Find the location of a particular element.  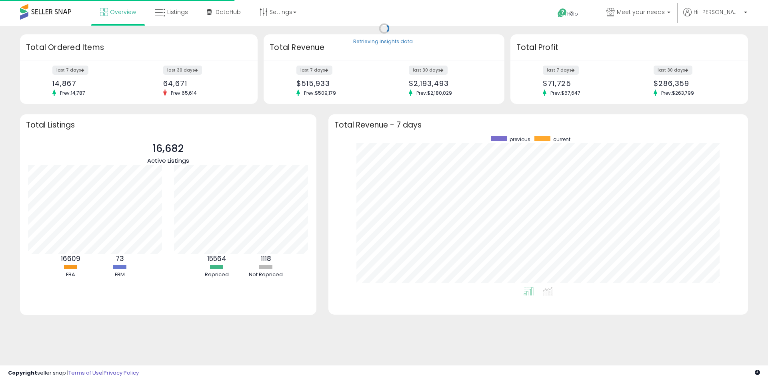

span: Prev: $67,647 is located at coordinates (565, 93).